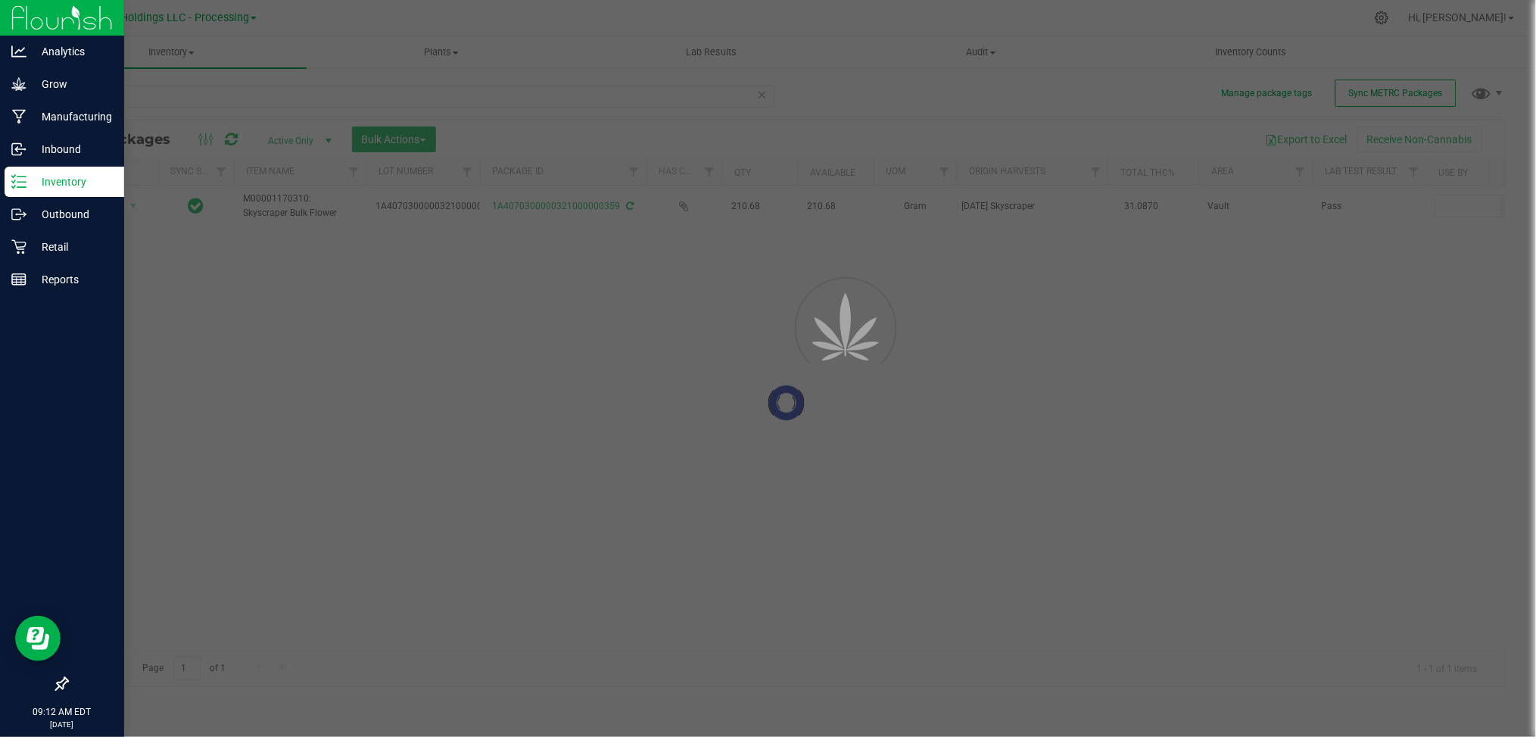 The image size is (1536, 737). Describe the element at coordinates (72, 279) in the screenshot. I see `p: Reports` at that location.